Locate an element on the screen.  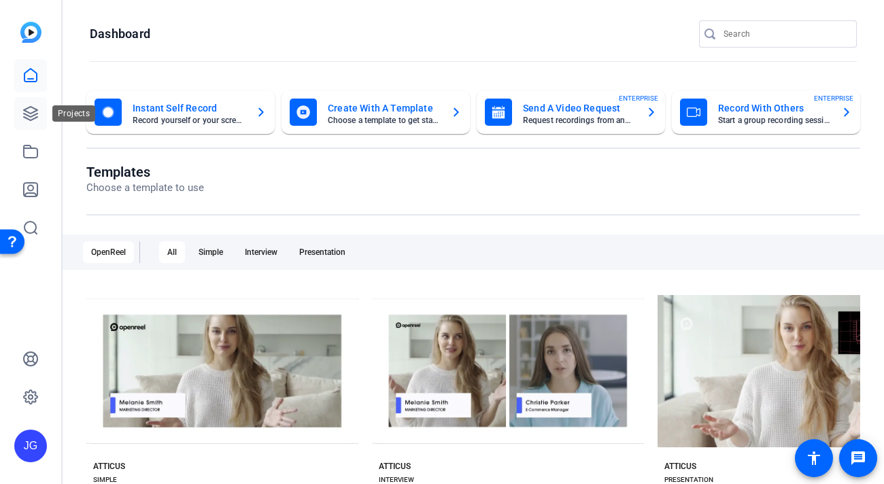
button: Create With A TemplateChoose a template to get started is located at coordinates (375, 112).